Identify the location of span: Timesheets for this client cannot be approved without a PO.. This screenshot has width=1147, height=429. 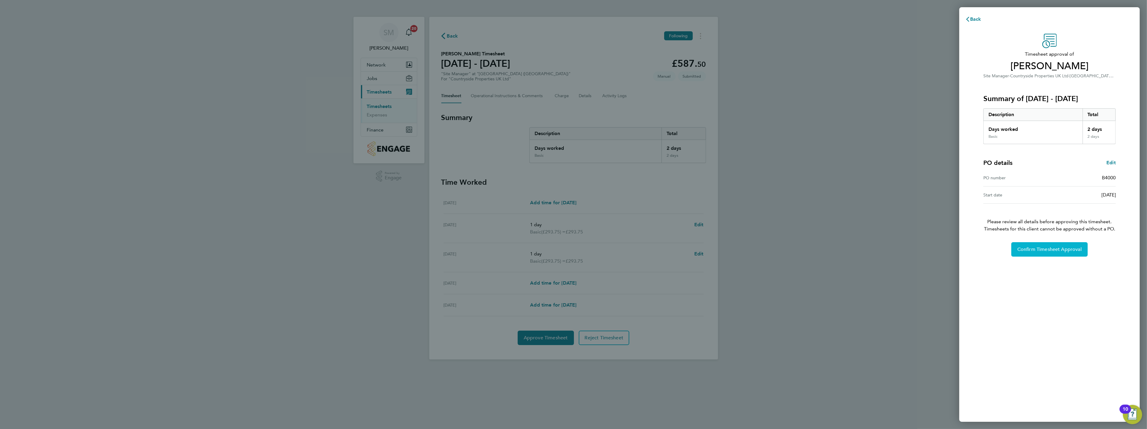
(1050, 229).